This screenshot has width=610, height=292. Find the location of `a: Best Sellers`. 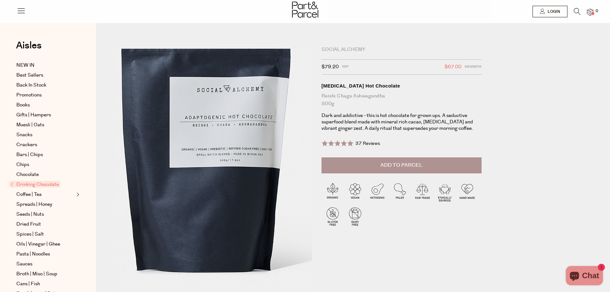

a: Best Sellers is located at coordinates (45, 75).